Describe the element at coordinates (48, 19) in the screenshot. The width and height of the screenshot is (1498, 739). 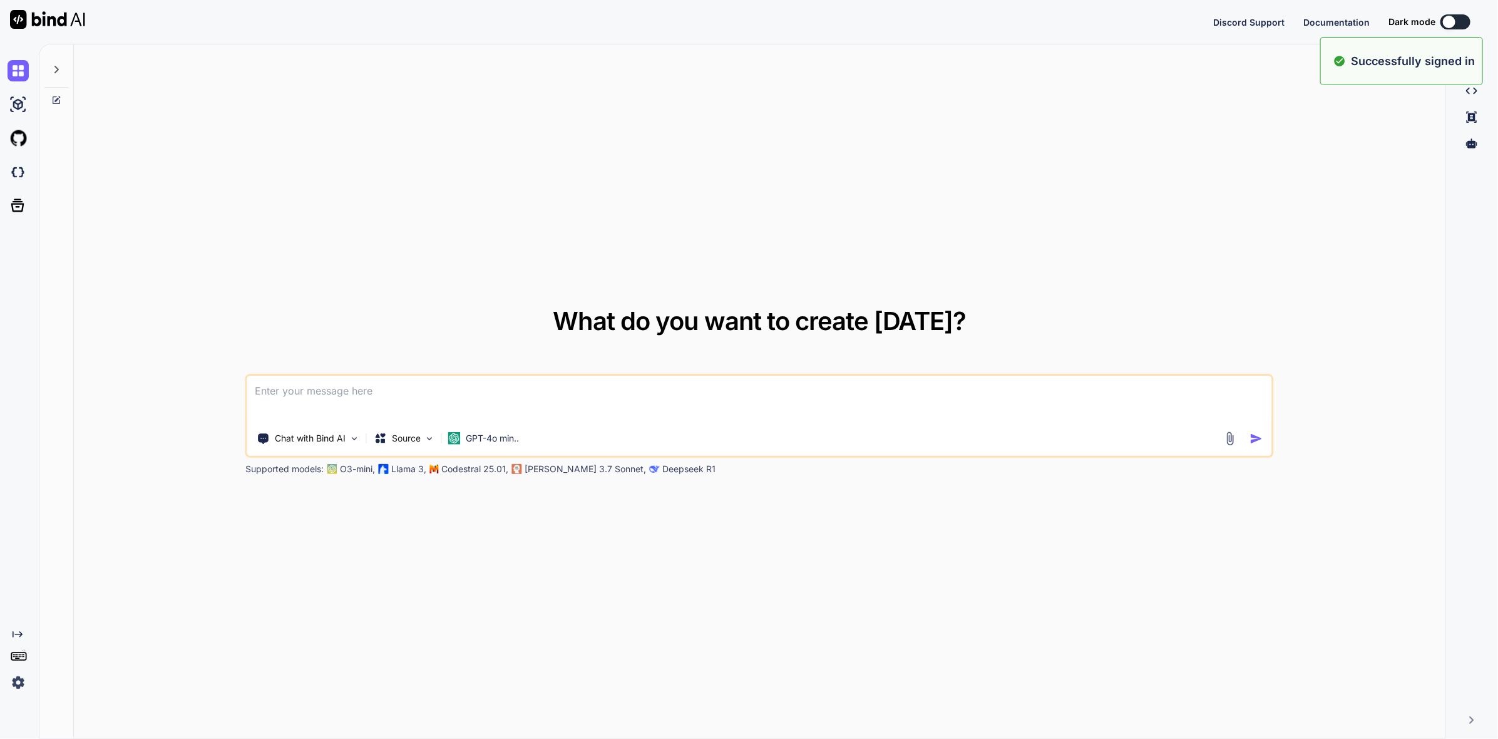
I see `img: Bind AI` at that location.